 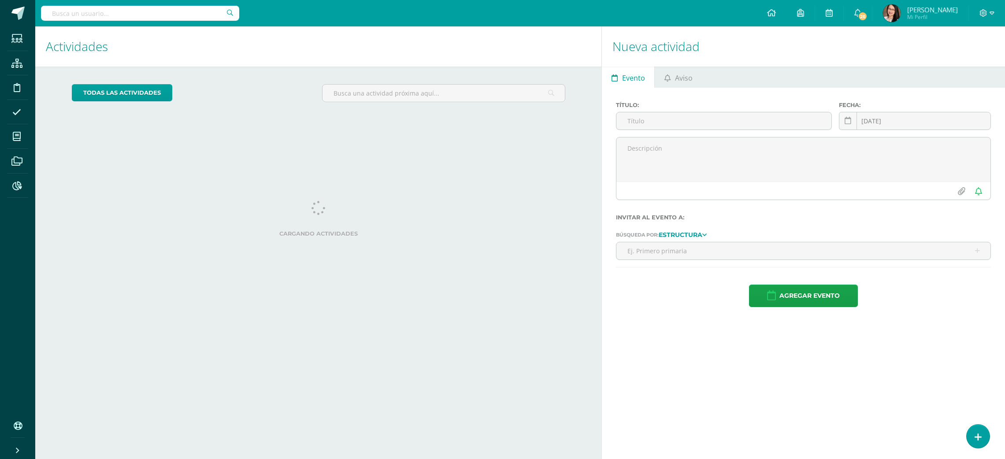 I want to click on a: Evento, so click(x=628, y=77).